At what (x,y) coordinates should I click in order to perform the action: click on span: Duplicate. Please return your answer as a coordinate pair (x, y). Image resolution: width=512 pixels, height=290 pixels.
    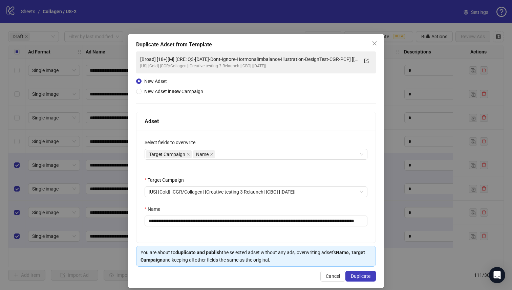
    Looking at the image, I should click on (360, 276).